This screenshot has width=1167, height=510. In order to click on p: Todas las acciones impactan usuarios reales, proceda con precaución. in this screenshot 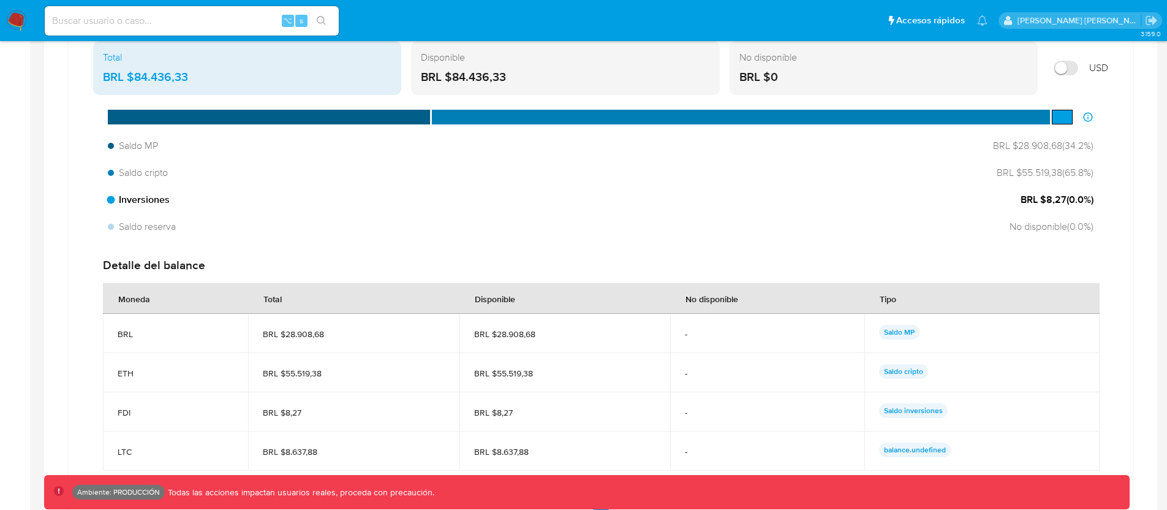, I will do `click(300, 492)`.